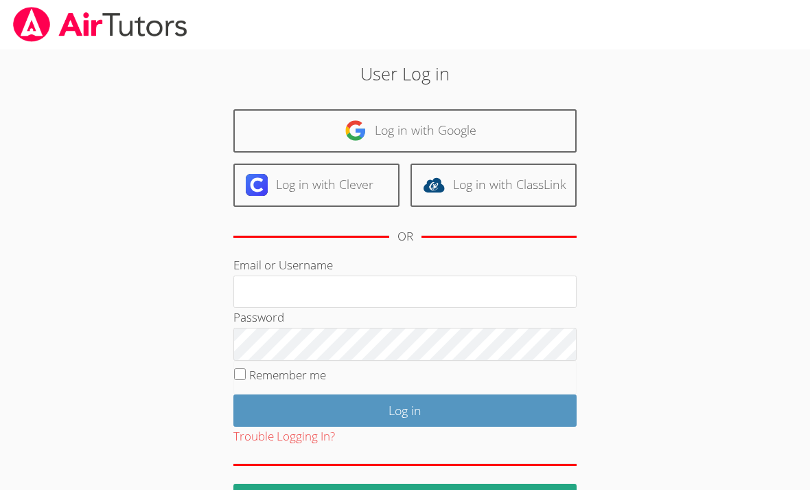 Image resolution: width=810 pixels, height=490 pixels. What do you see at coordinates (317, 185) in the screenshot?
I see `a: Log in with Clever` at bounding box center [317, 185].